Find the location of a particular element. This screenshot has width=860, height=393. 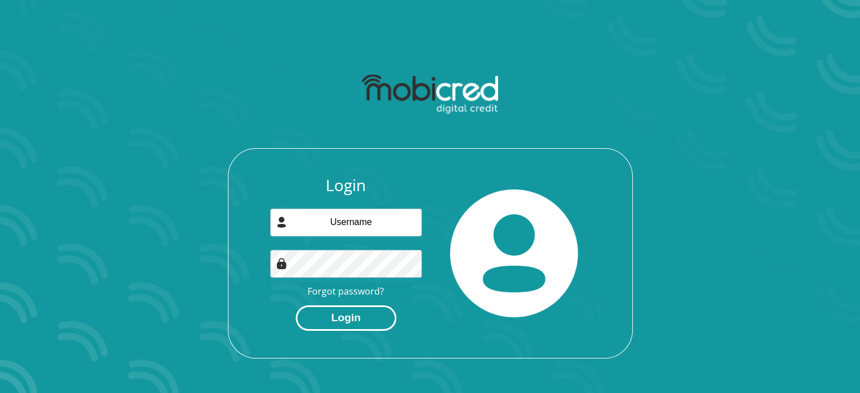

img: user-icon image is located at coordinates (281, 222).